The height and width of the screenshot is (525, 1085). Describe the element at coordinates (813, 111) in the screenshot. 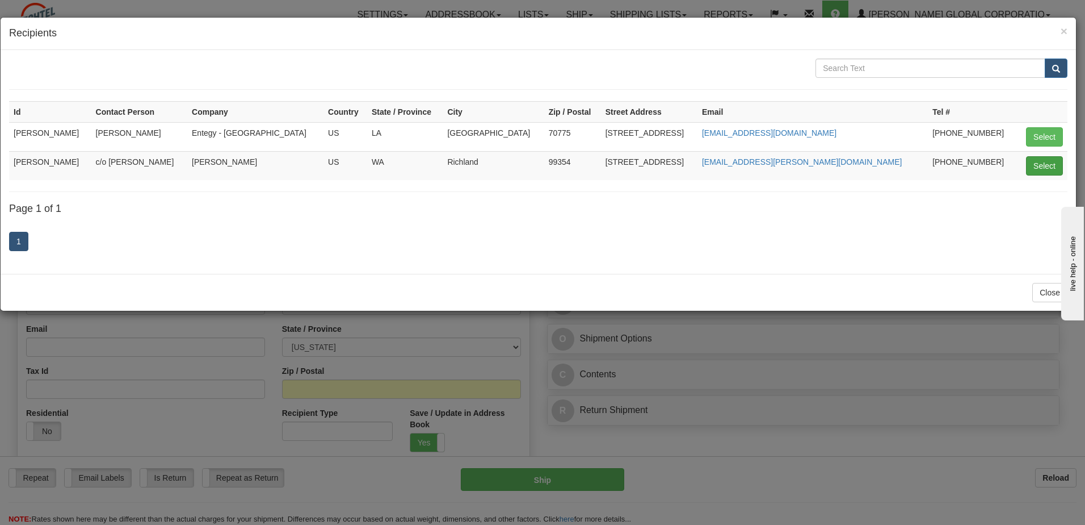

I see `th: Email` at that location.